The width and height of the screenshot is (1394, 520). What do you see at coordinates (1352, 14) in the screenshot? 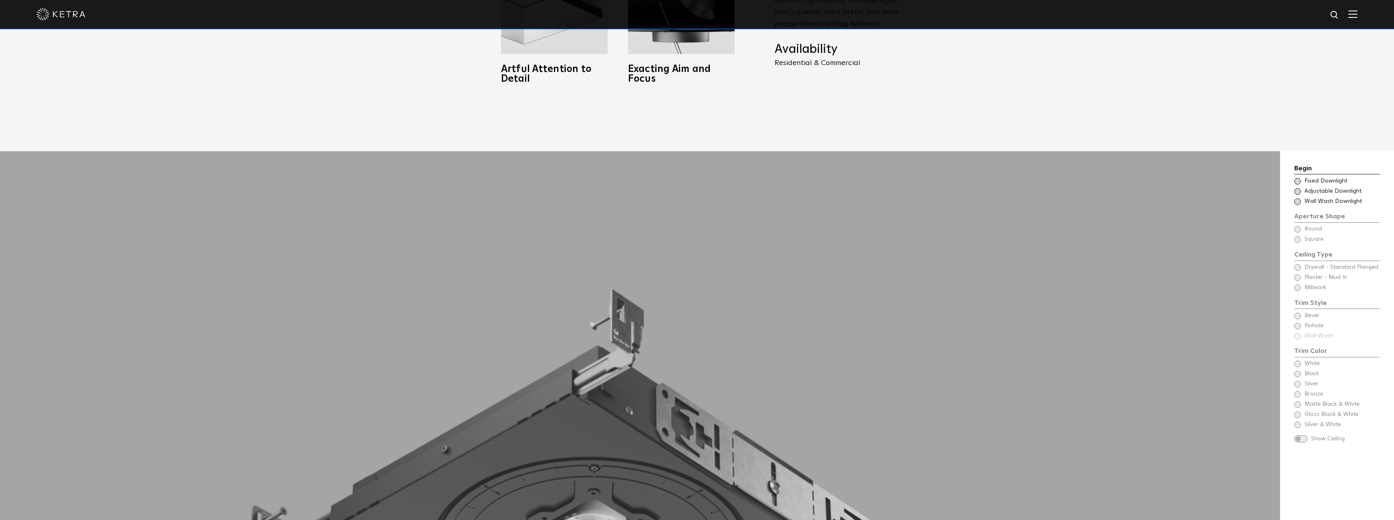
I see `img: Hamburger%20Nav.svg` at bounding box center [1352, 14].